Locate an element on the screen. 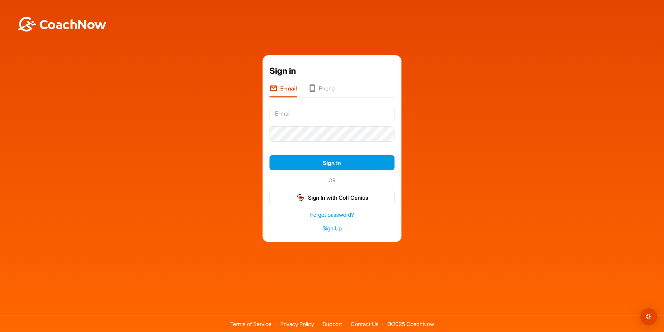  a: Terms of Service is located at coordinates (251, 324).